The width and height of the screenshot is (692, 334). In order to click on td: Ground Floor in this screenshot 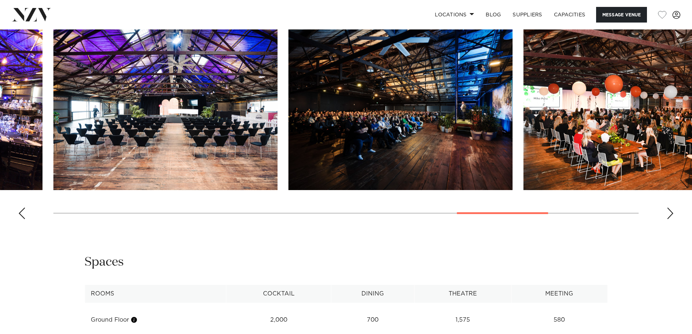, I will do `click(155, 319)`.